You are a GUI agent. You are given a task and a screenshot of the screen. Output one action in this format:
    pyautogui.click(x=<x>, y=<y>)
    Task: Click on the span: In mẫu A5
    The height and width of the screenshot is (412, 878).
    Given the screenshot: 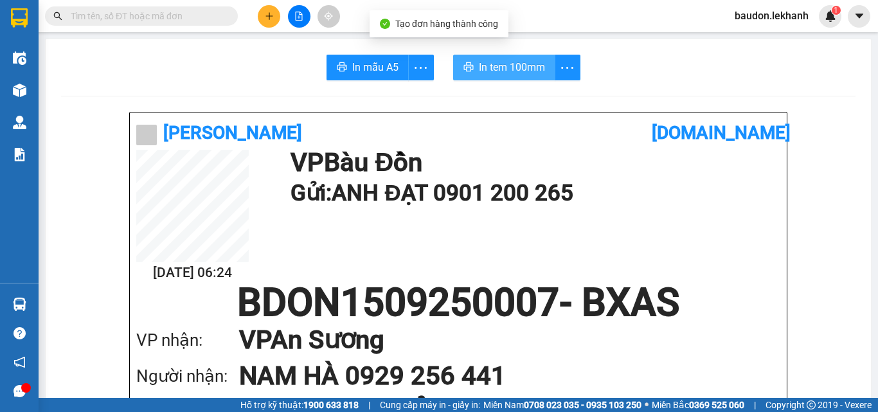 What is the action you would take?
    pyautogui.click(x=375, y=67)
    